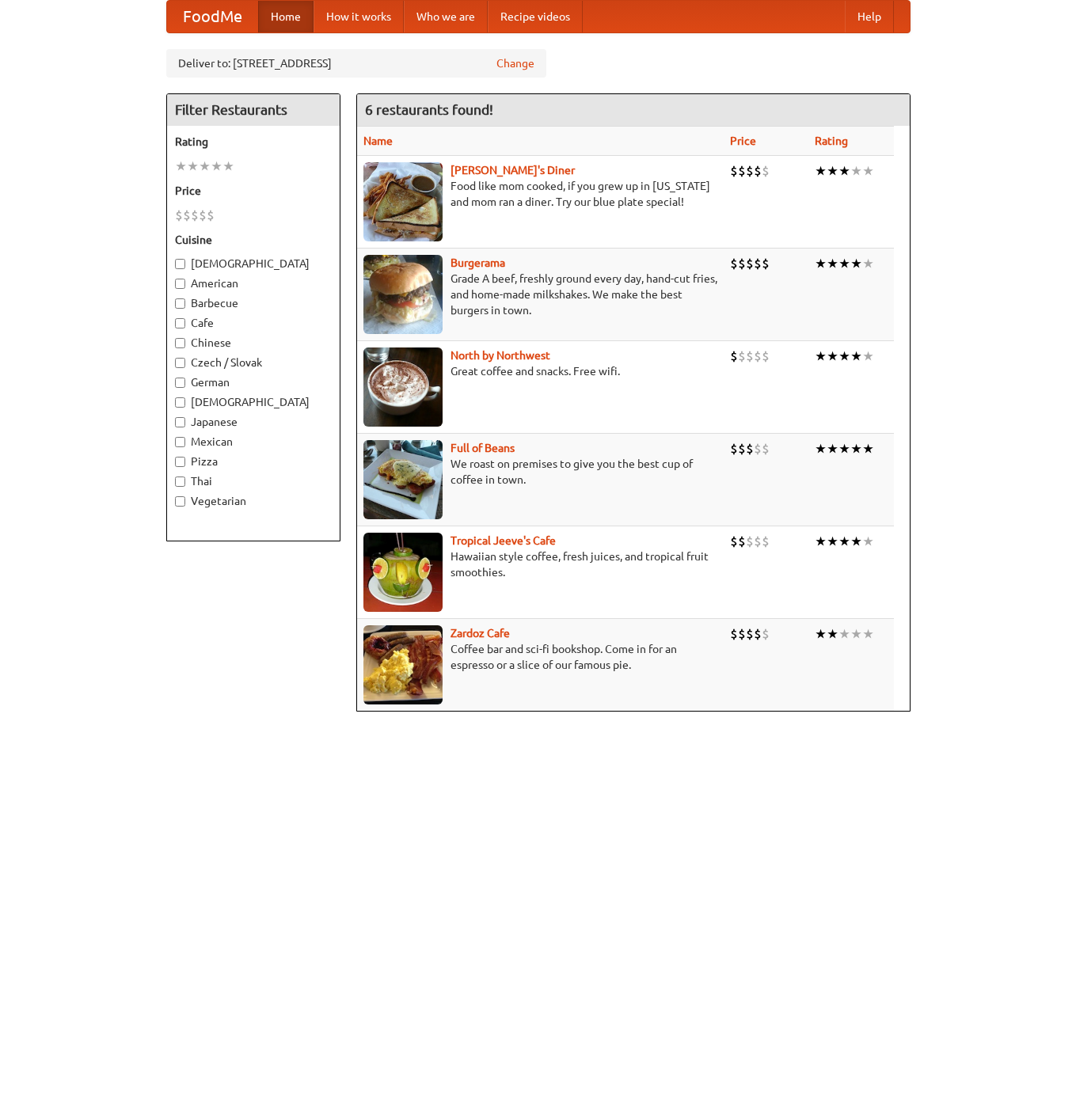  Describe the element at coordinates (403, 480) in the screenshot. I see `img: beans.jpg` at that location.